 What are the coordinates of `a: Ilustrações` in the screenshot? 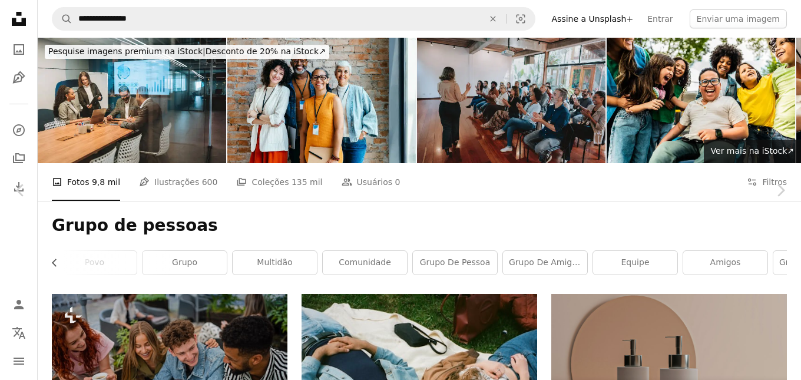 It's located at (19, 78).